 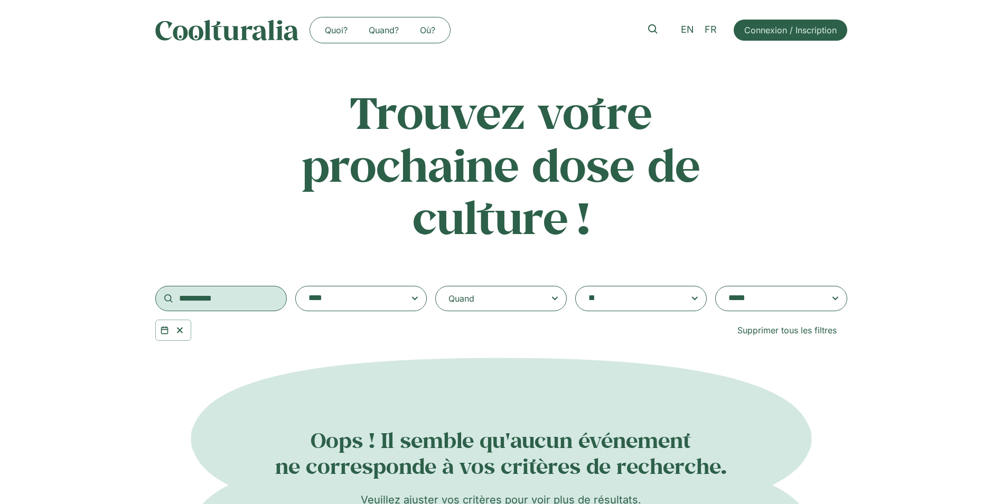 What do you see at coordinates (710, 30) in the screenshot?
I see `span: FR` at bounding box center [710, 30].